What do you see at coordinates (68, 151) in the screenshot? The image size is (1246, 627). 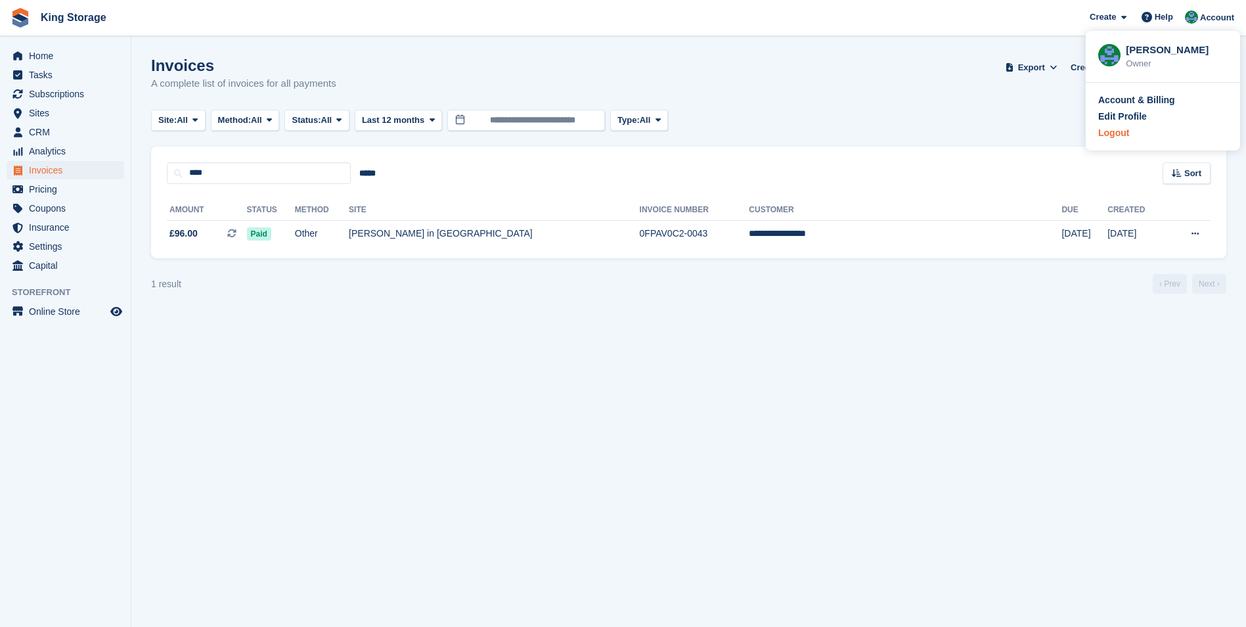 I see `span: Analytics` at bounding box center [68, 151].